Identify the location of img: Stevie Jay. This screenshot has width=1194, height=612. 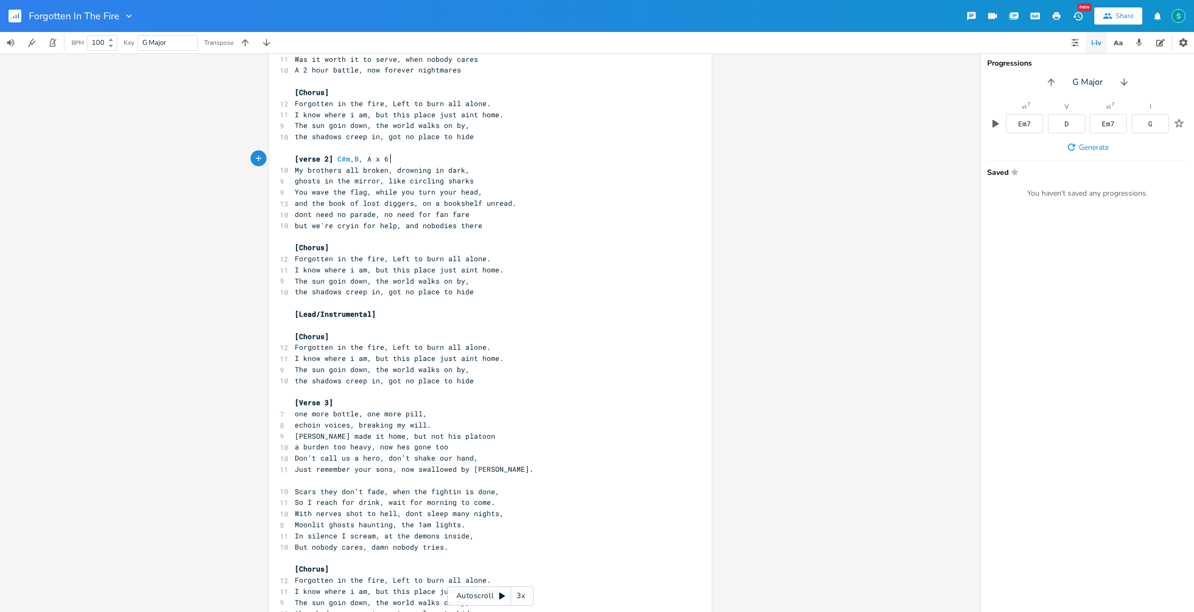
(1179, 16).